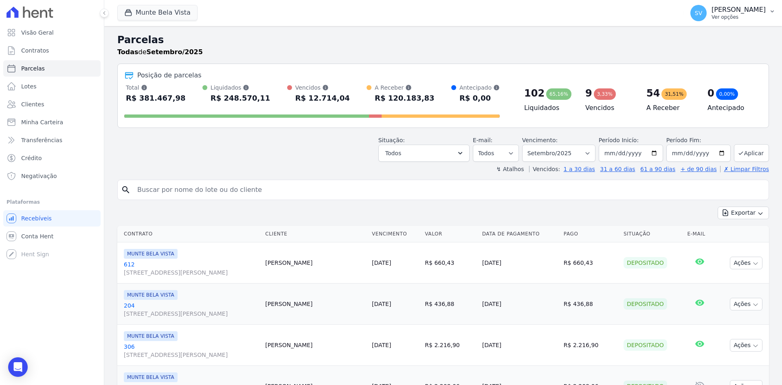  I want to click on h2: Parcelas, so click(443, 40).